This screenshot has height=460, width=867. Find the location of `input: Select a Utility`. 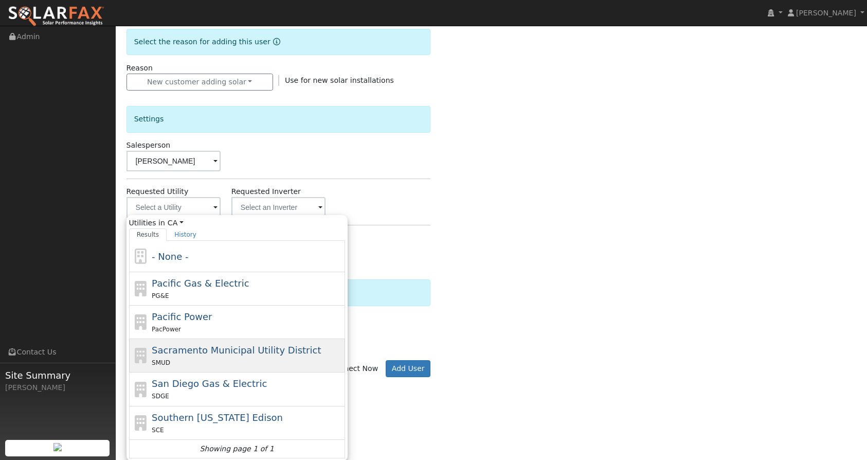

input: Select a Utility is located at coordinates (173, 207).